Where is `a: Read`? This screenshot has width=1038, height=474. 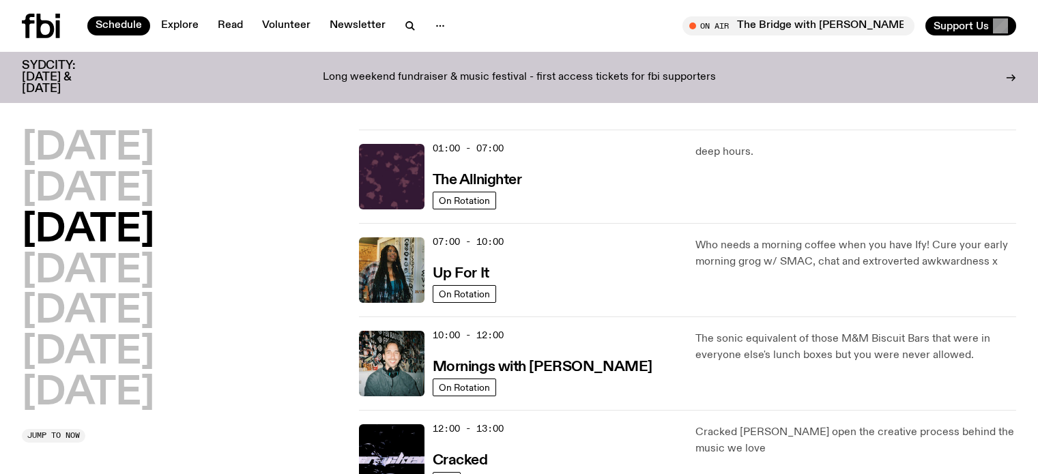 a: Read is located at coordinates (230, 26).